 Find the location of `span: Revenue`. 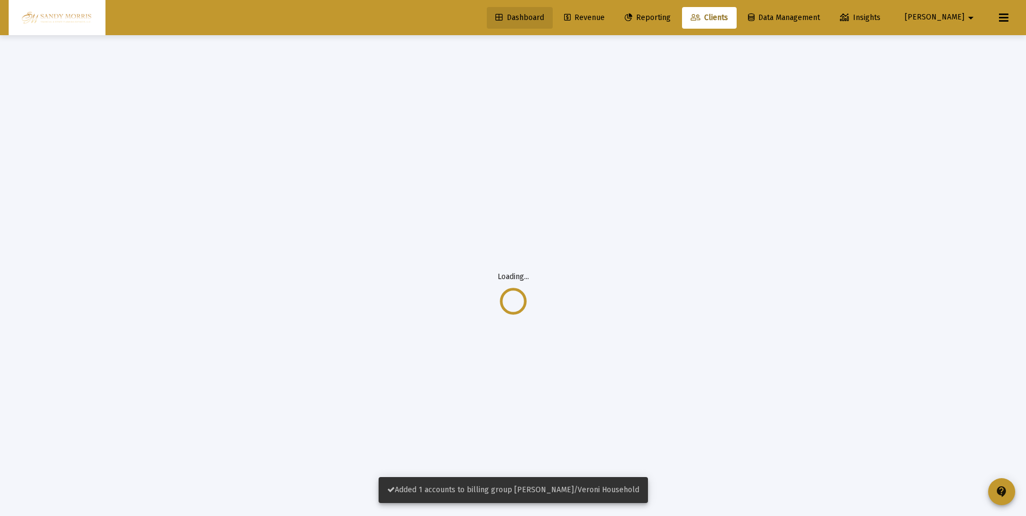

span: Revenue is located at coordinates (584, 17).